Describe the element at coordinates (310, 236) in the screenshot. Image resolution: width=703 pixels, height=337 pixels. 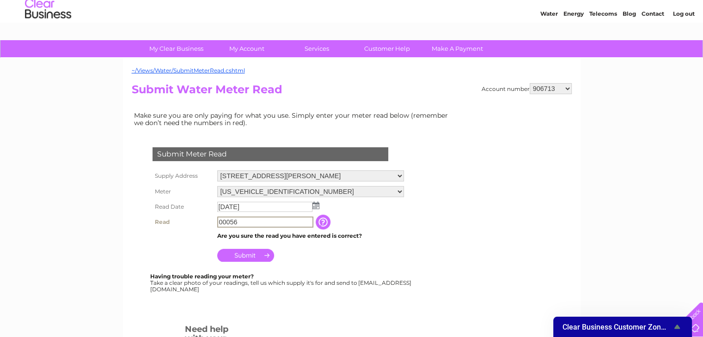
I see `td: Are you sure the read you have entered is correct?` at that location.